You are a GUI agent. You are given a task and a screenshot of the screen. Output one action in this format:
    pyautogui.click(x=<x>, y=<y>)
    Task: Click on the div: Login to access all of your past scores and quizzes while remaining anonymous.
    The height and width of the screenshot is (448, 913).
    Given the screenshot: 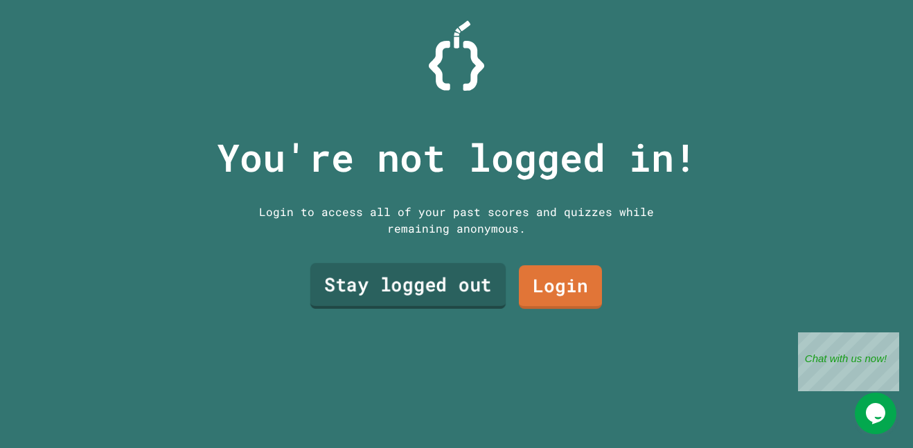 What is the action you would take?
    pyautogui.click(x=456, y=220)
    